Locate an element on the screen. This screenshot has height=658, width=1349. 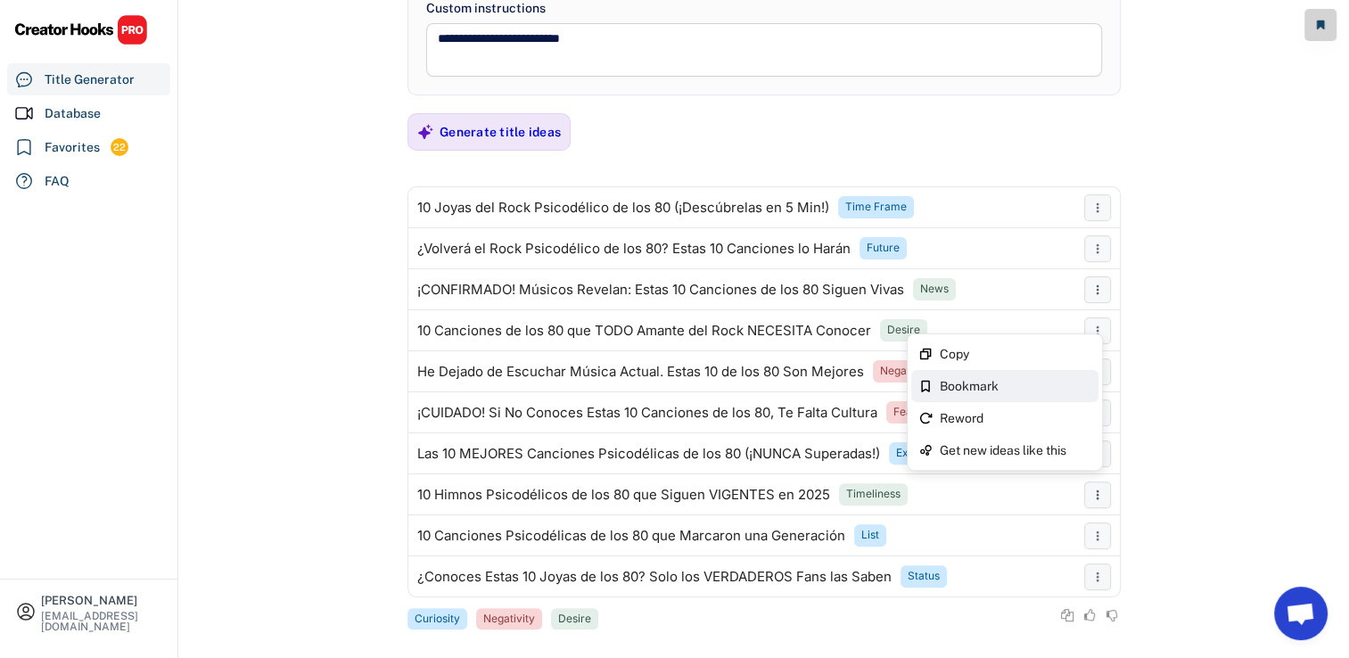
img: CHPRO%20Logo.svg is located at coordinates (81, 29).